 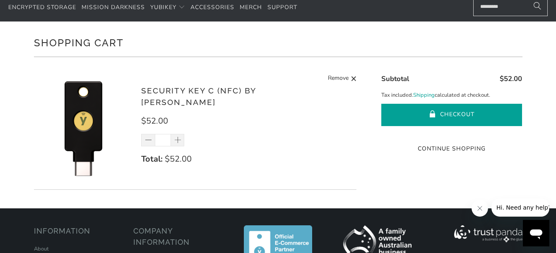 What do you see at coordinates (342, 79) in the screenshot?
I see `a: Remove` at bounding box center [342, 79].